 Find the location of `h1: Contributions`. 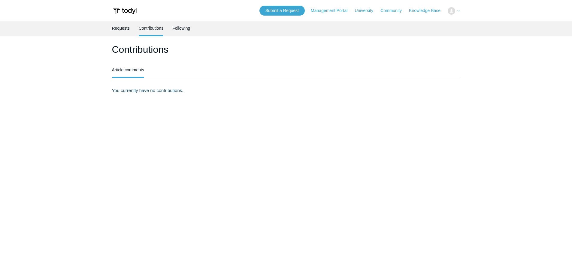

h1: Contributions is located at coordinates (286, 50).